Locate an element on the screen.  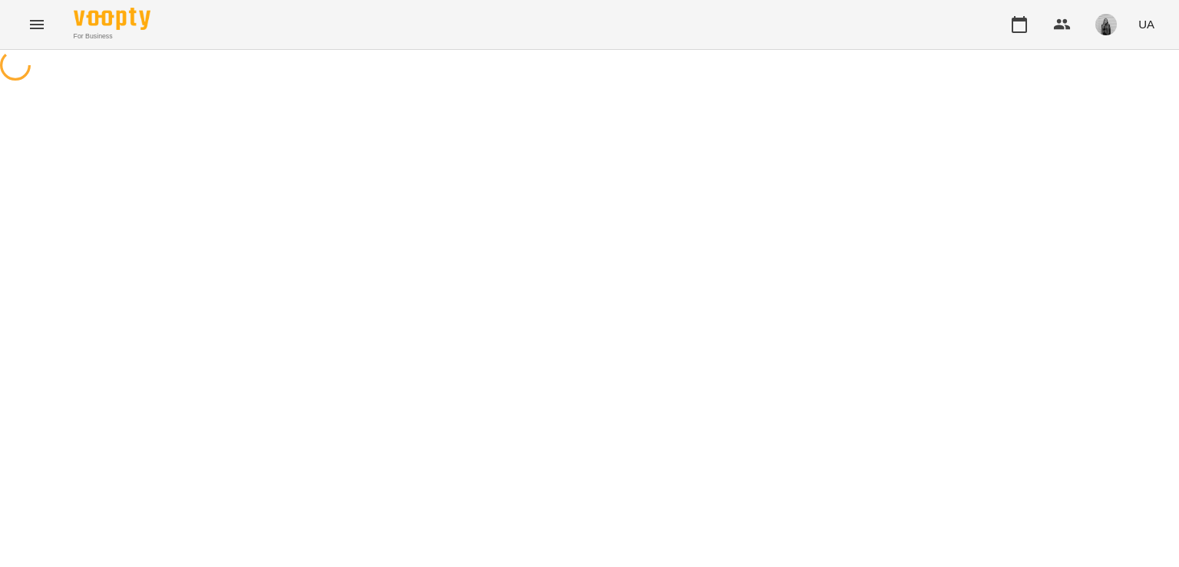
img: Voopty Logo is located at coordinates (112, 18).